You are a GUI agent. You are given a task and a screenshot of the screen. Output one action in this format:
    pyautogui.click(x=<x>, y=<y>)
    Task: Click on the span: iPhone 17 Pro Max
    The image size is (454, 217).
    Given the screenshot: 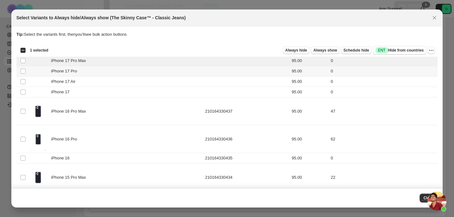 What is the action you would take?
    pyautogui.click(x=70, y=61)
    